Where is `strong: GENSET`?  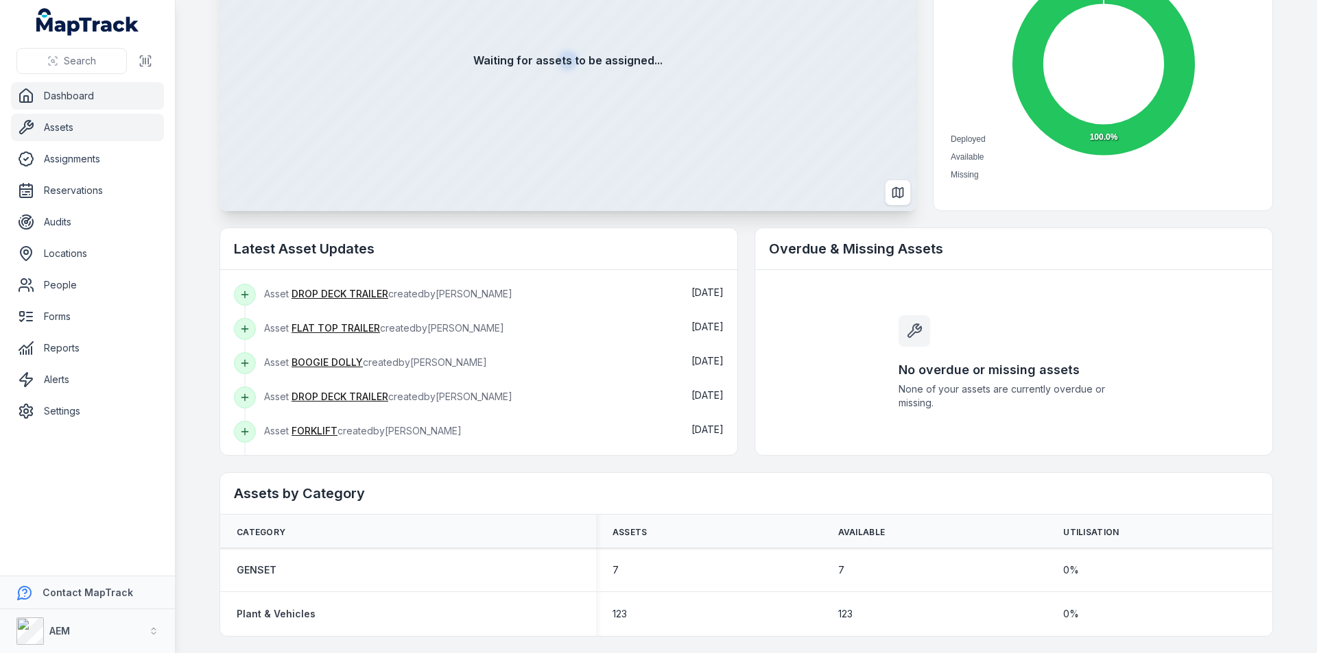 strong: GENSET is located at coordinates (256, 570).